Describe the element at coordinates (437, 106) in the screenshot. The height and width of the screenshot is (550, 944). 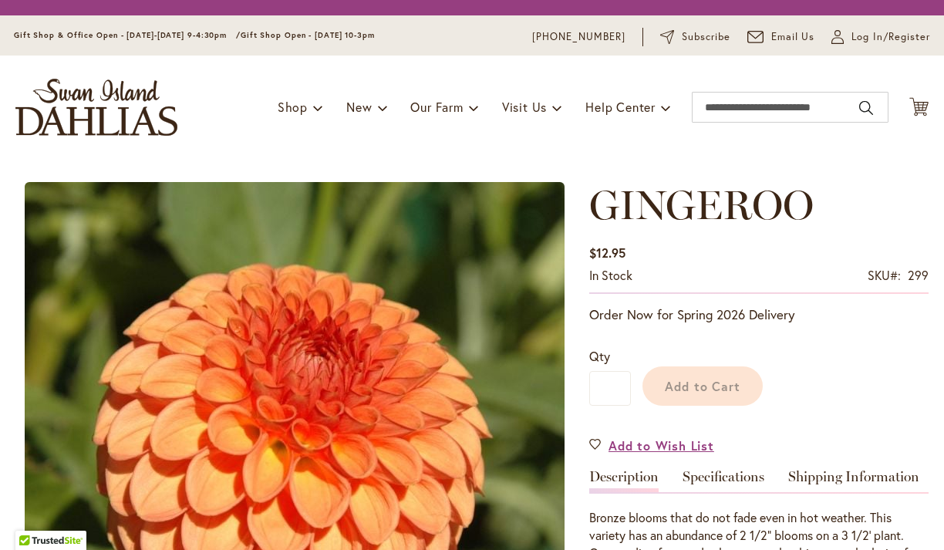
I see `span: Our Farm` at that location.